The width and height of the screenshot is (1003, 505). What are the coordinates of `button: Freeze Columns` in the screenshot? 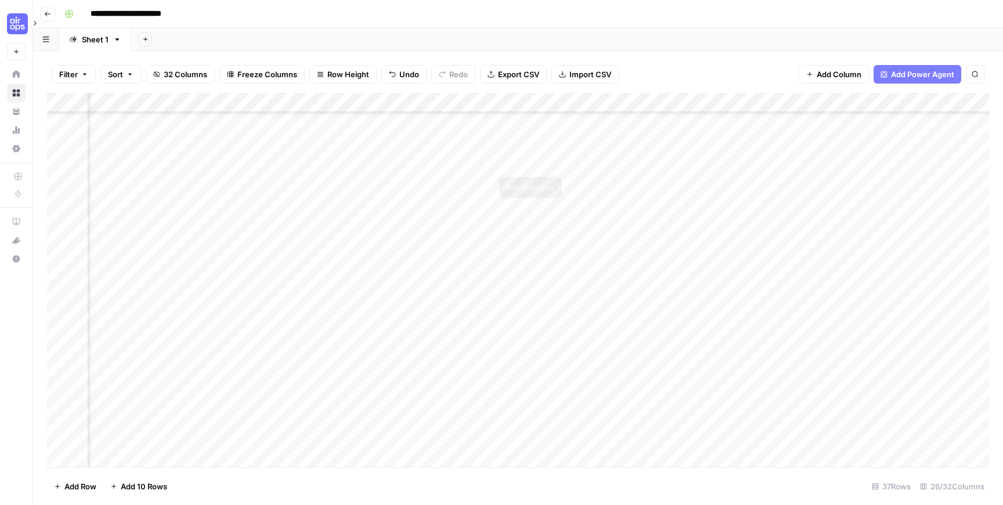 It's located at (262, 74).